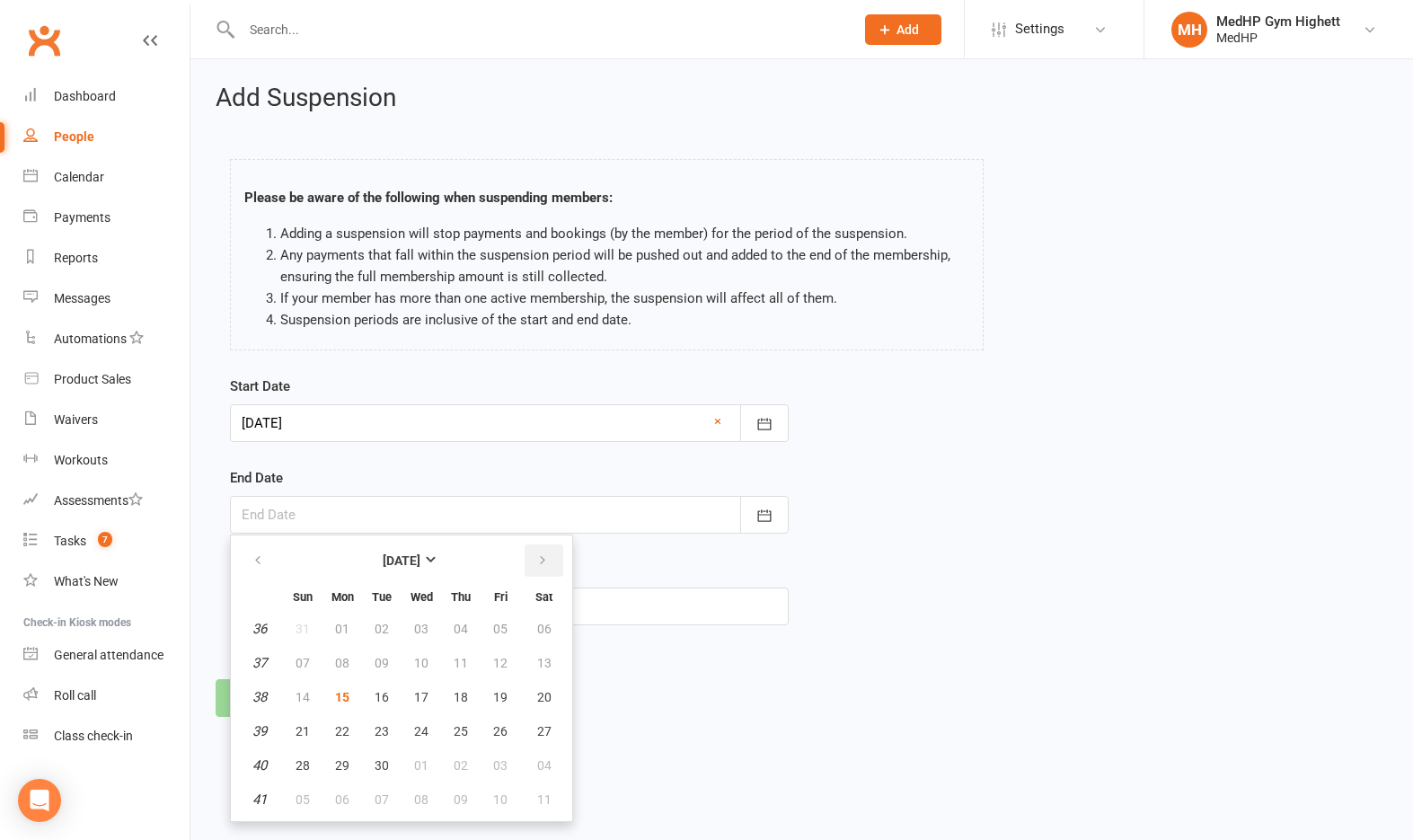 The width and height of the screenshot is (1413, 840). Describe the element at coordinates (625, 320) in the screenshot. I see `li: Suspension periods are inclusive of the start and end date.` at that location.